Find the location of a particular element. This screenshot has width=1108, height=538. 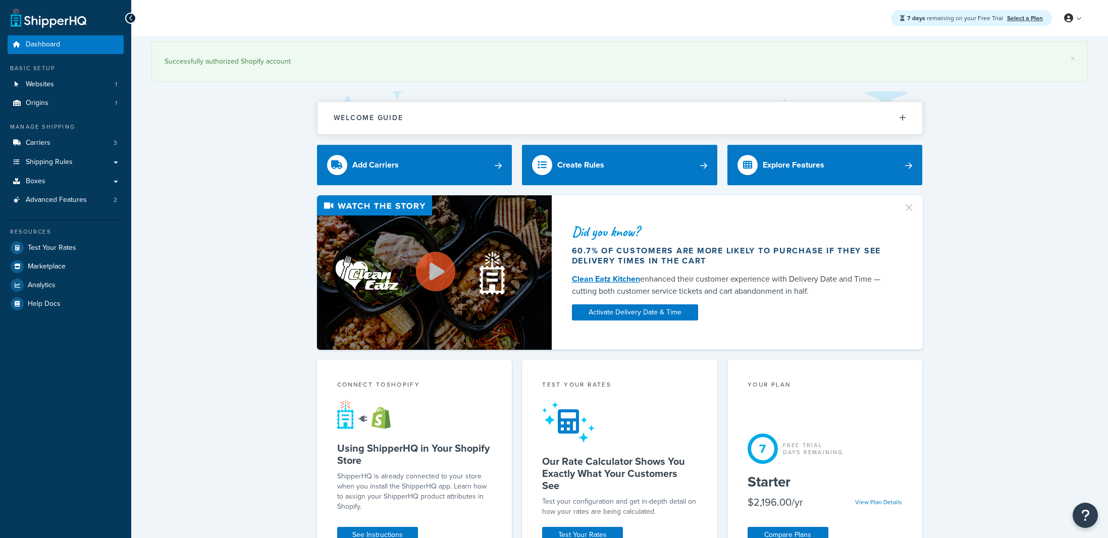

img: connect-shq-shopify-9b9a8c5a.svg is located at coordinates (368, 414).